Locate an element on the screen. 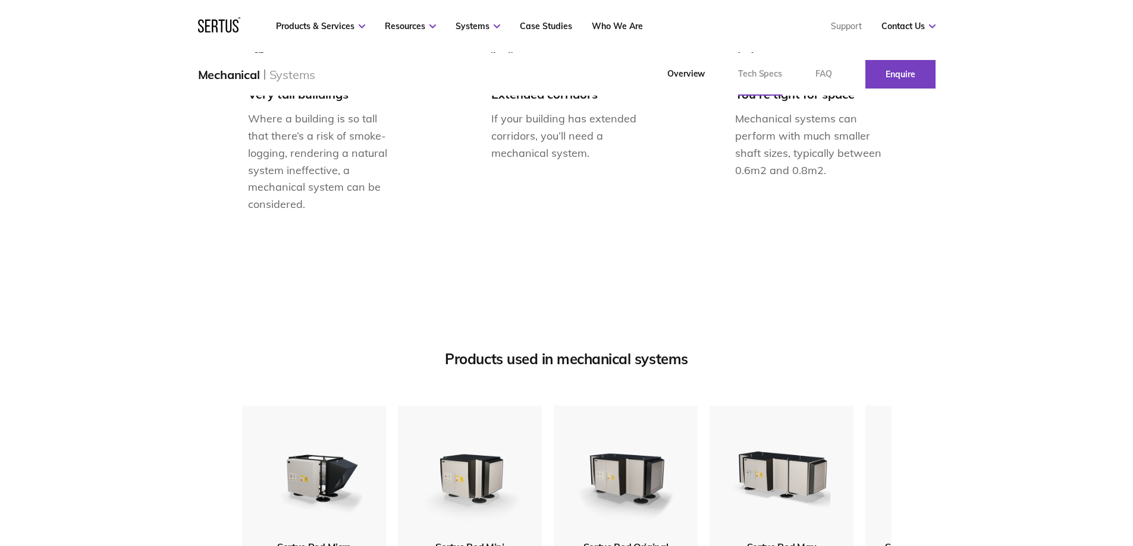  p: Mechanical systems can perform with much smaller shaft sizes, typically between 0.6m2 and 0.8m2. is located at coordinates (810, 144).